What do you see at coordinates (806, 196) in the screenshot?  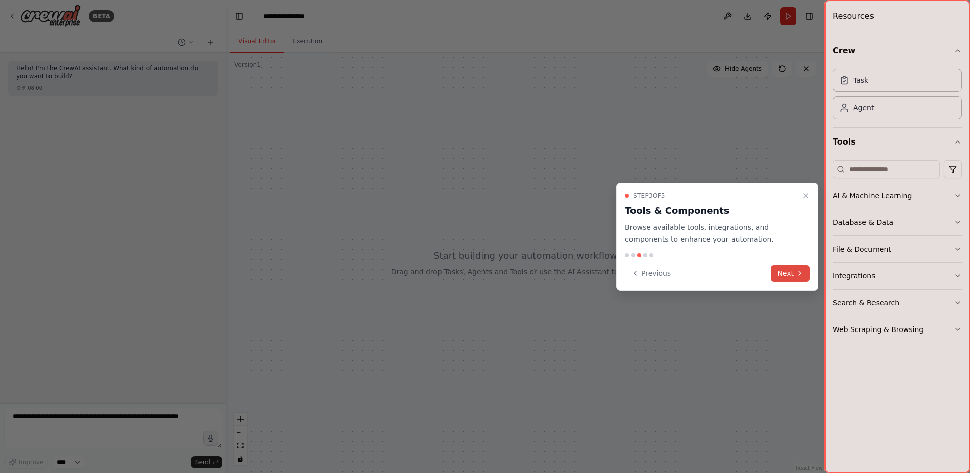 I see `button: Close walkthrough` at bounding box center [806, 196].